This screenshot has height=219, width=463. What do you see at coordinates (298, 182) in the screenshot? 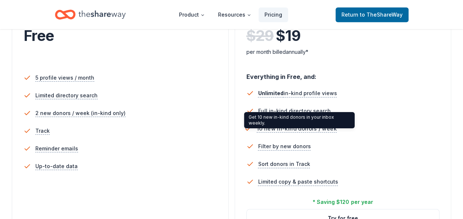
I see `span: Limited copy & paste shortcuts` at bounding box center [298, 182].